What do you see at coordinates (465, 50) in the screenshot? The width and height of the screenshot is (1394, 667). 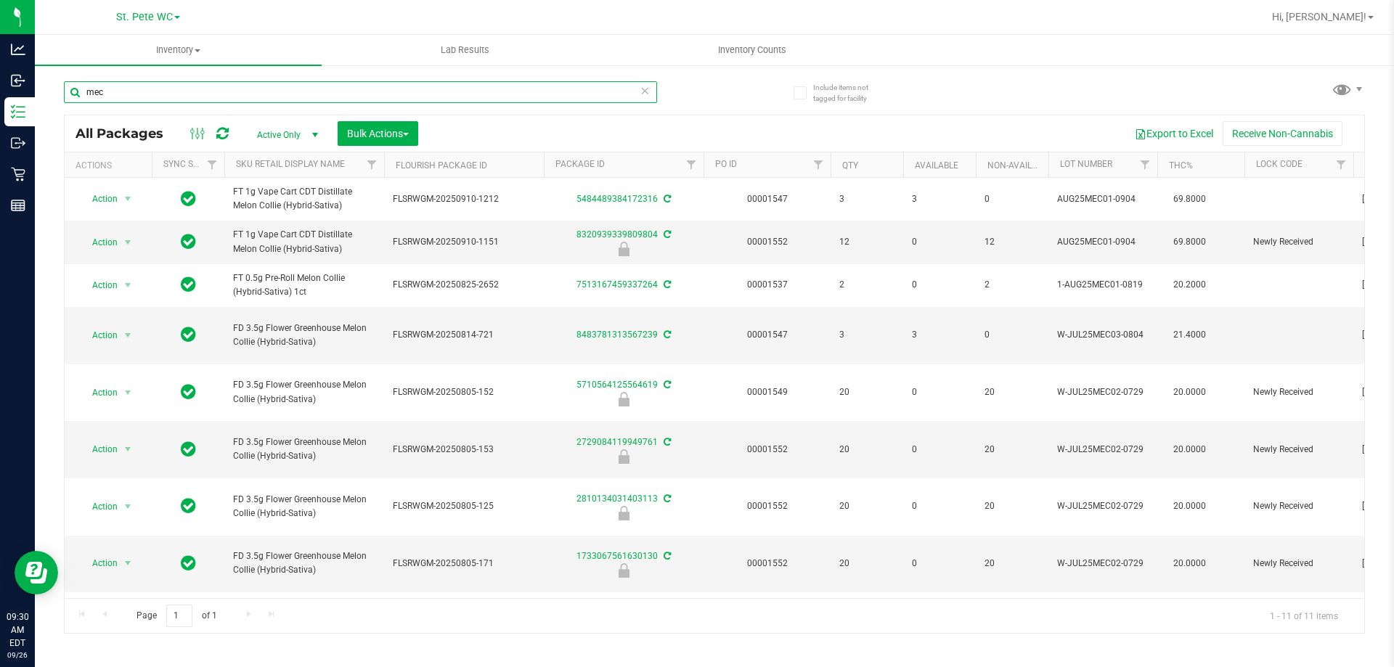 I see `span: Lab Results` at bounding box center [465, 50].